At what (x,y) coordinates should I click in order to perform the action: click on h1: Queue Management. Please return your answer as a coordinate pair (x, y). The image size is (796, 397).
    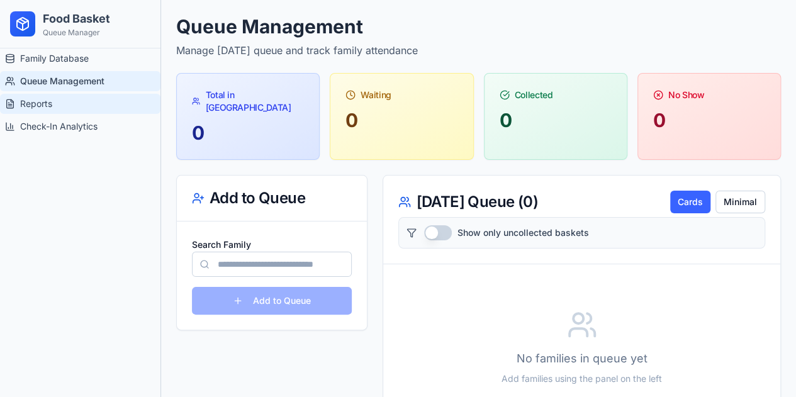
    Looking at the image, I should click on (478, 26).